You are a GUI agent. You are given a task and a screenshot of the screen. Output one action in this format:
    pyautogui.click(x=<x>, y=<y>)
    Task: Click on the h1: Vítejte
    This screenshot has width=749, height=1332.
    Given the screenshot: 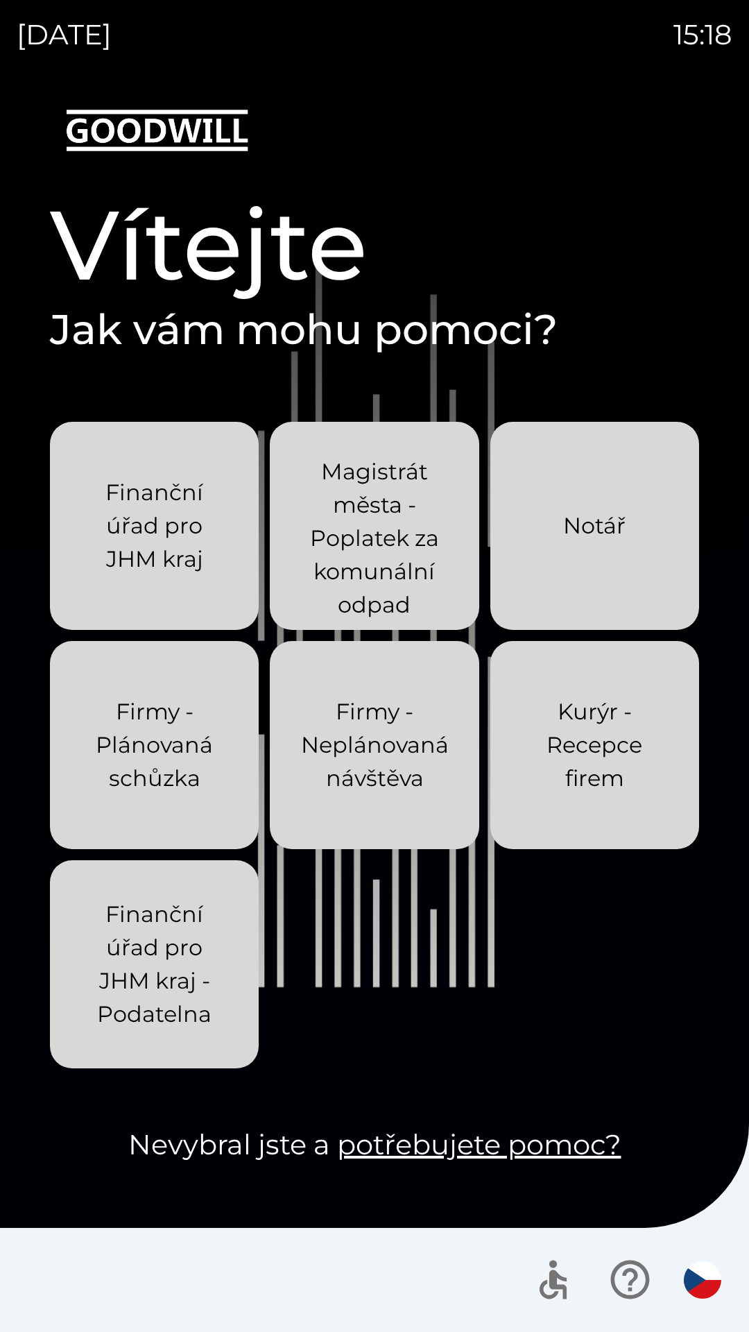 What is the action you would take?
    pyautogui.click(x=375, y=245)
    